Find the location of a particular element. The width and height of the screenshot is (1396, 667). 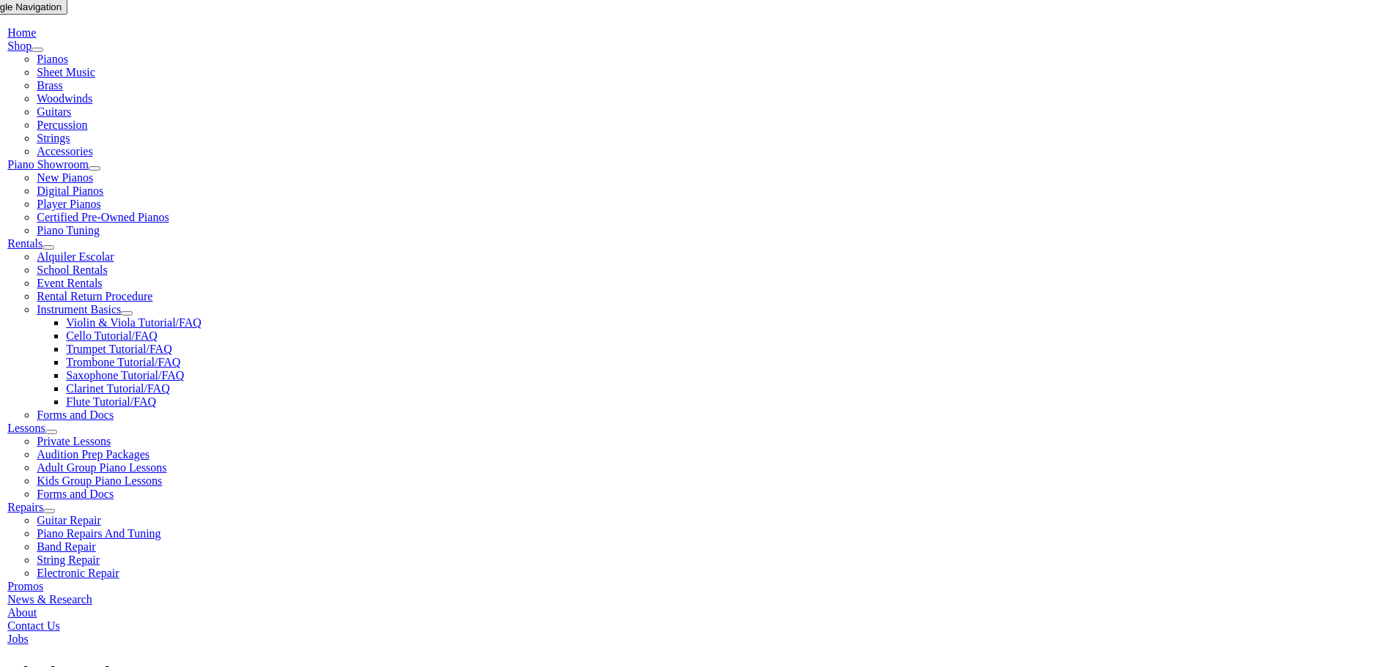

a: Flute Tutorial/FAQ is located at coordinates (111, 401).